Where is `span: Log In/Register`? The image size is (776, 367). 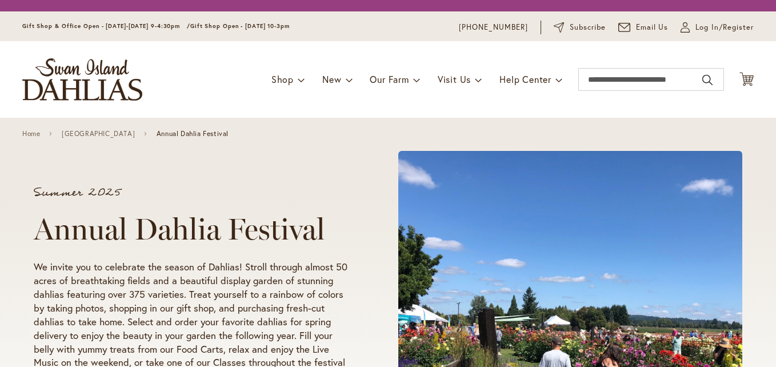 span: Log In/Register is located at coordinates (725, 27).